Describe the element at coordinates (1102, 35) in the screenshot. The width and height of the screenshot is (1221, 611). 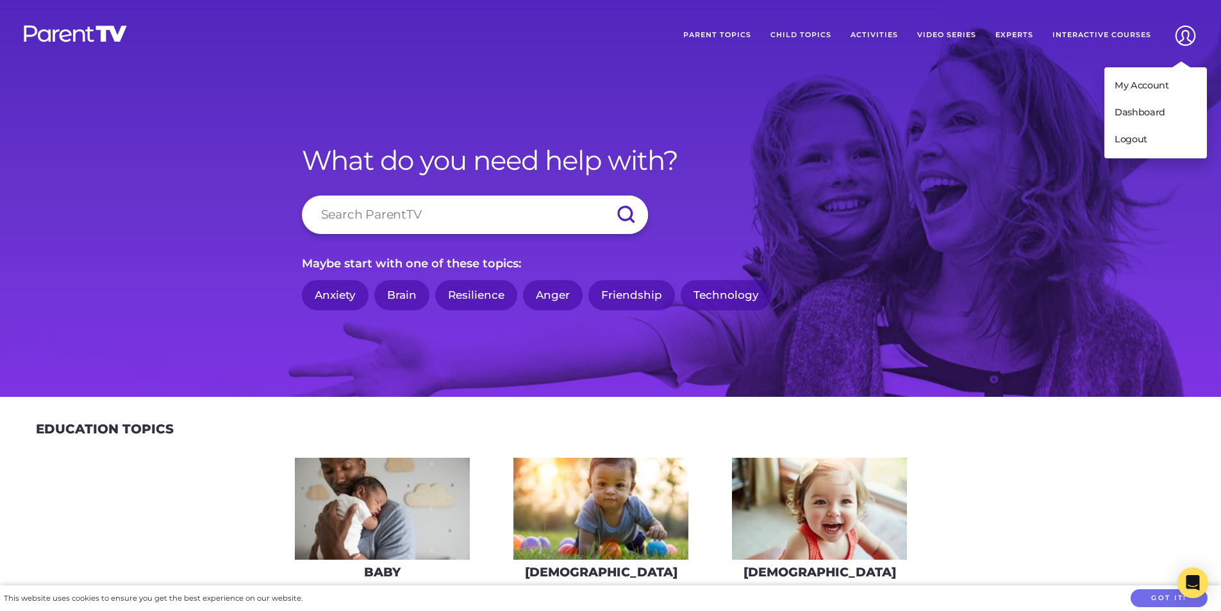
I see `a: Interactive Courses` at that location.